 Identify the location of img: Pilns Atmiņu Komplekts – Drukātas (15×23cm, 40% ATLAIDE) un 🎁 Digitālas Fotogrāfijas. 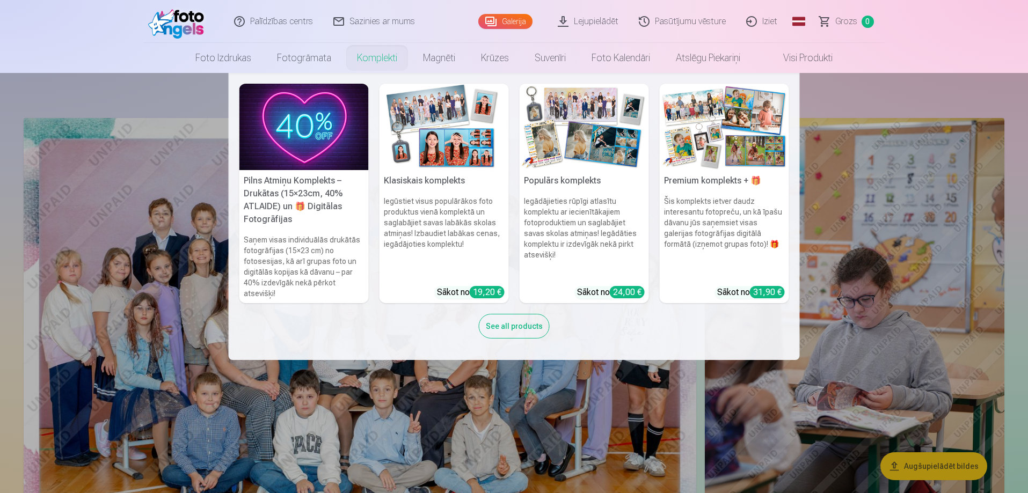
(304, 127).